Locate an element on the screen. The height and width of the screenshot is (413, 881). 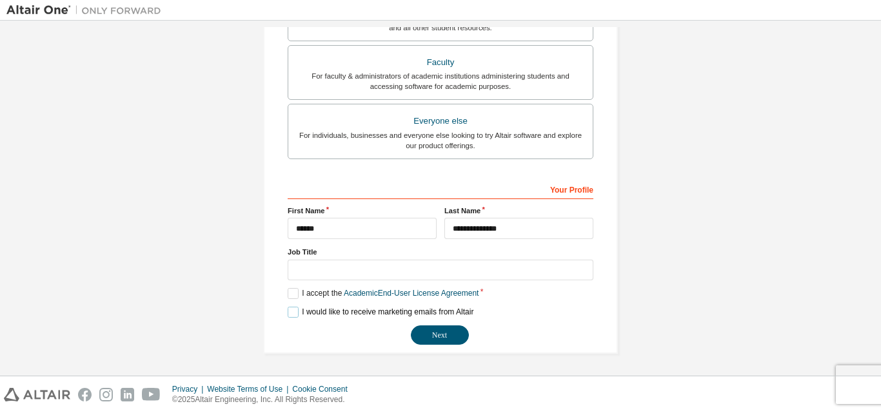
div: Website Terms of Use is located at coordinates (250, 390).